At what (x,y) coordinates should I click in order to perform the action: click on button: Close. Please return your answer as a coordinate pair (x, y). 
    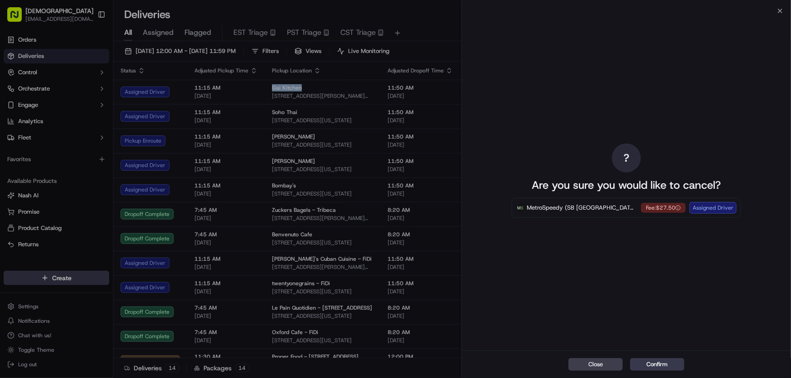
    Looking at the image, I should click on (595, 365).